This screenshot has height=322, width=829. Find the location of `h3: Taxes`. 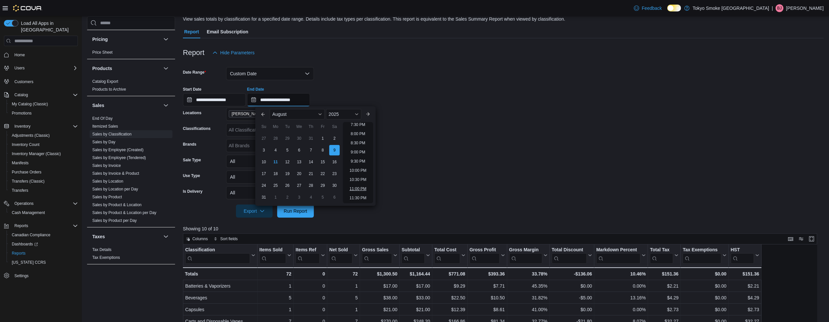

h3: Taxes is located at coordinates (99, 237).